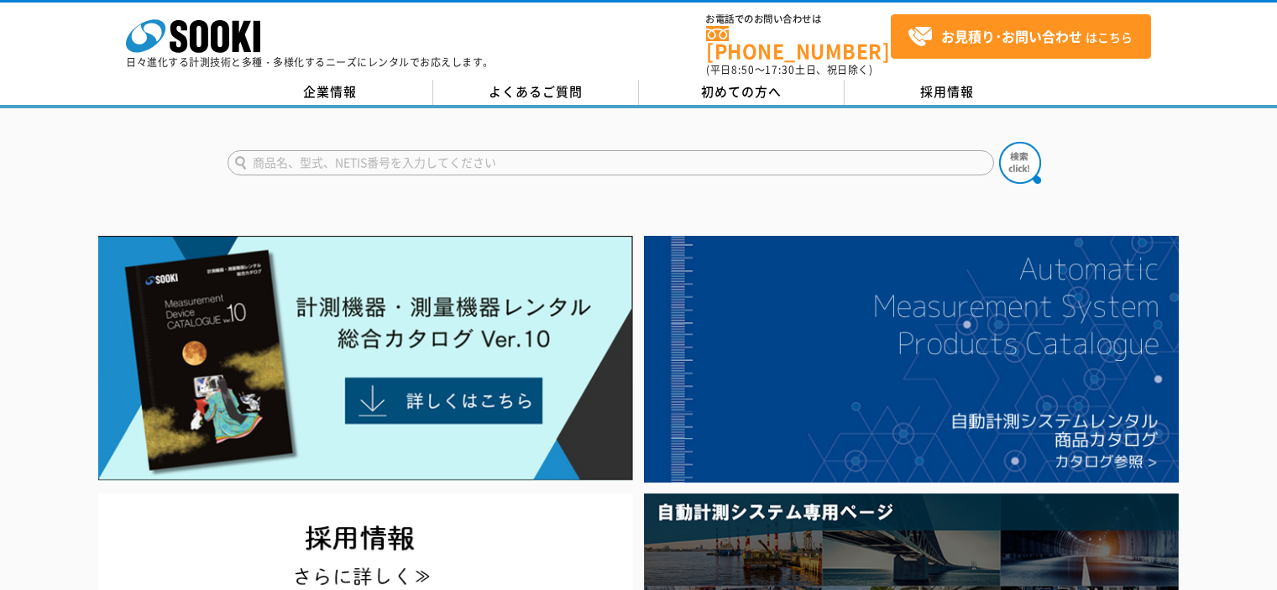  Describe the element at coordinates (1012, 36) in the screenshot. I see `strong: お見積り･お問い合わせ` at that location.